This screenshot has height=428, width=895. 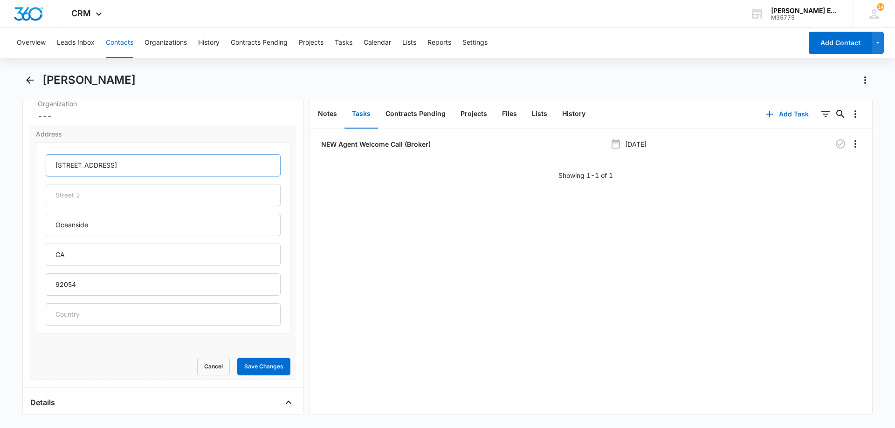 What do you see at coordinates (881, 7) in the screenshot?
I see `span: 14` at bounding box center [881, 7].